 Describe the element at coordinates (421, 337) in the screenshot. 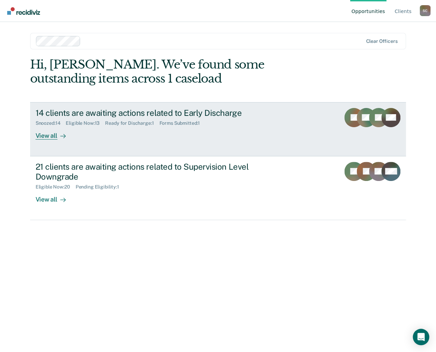

I see `div: Open Intercom Messenger` at that location.